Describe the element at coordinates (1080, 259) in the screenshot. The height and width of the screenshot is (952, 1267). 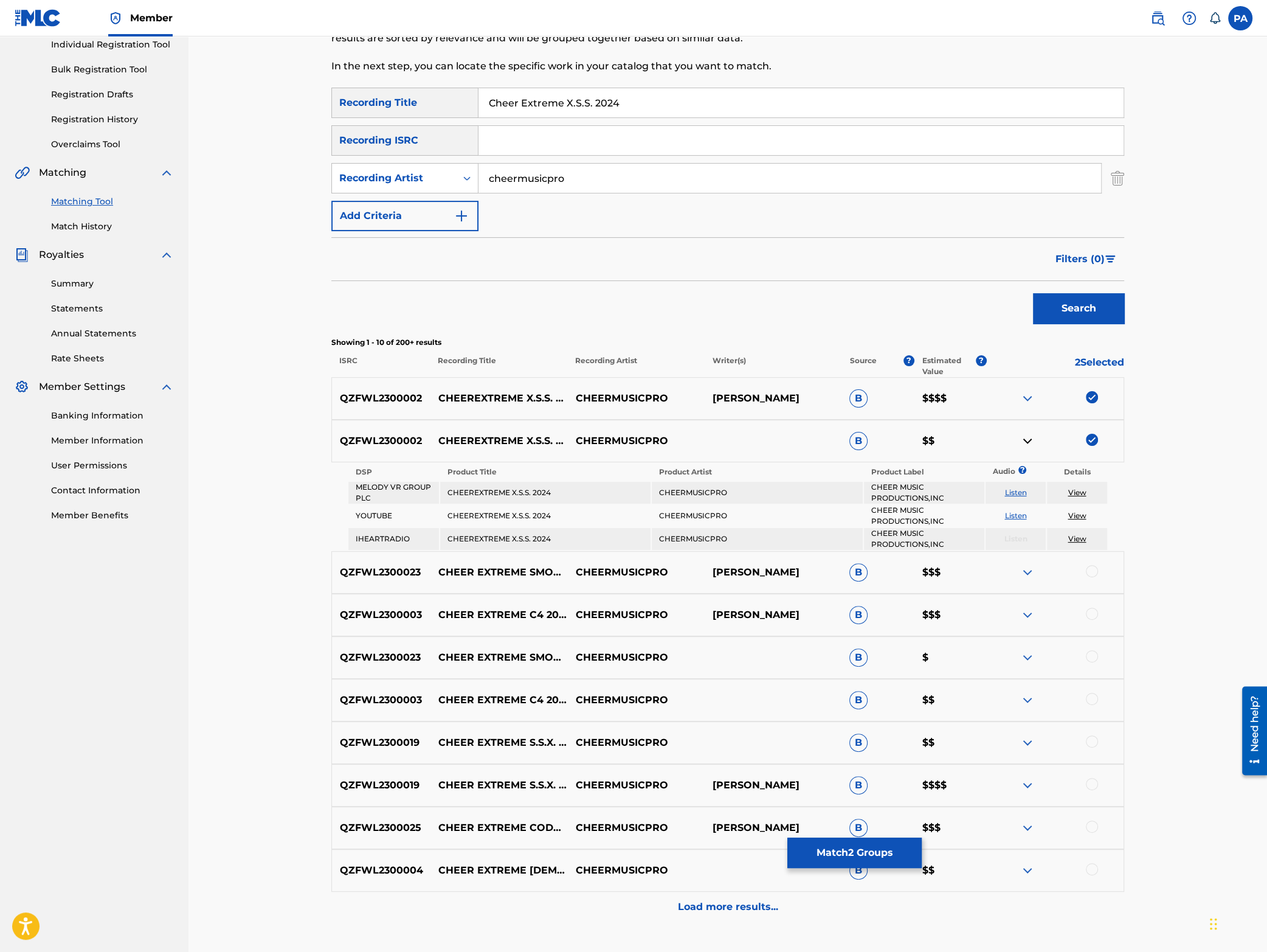
I see `span: Filters ( 0 )` at that location.